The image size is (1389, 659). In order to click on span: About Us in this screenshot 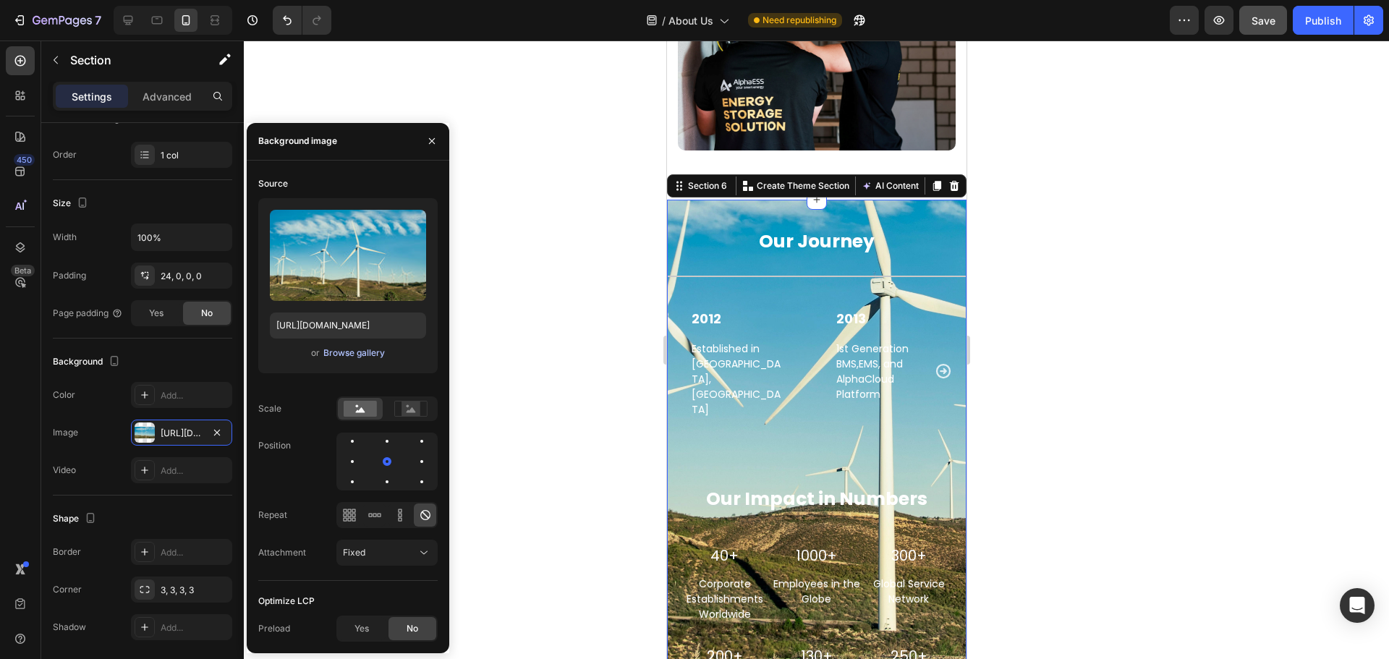, I will do `click(691, 20)`.